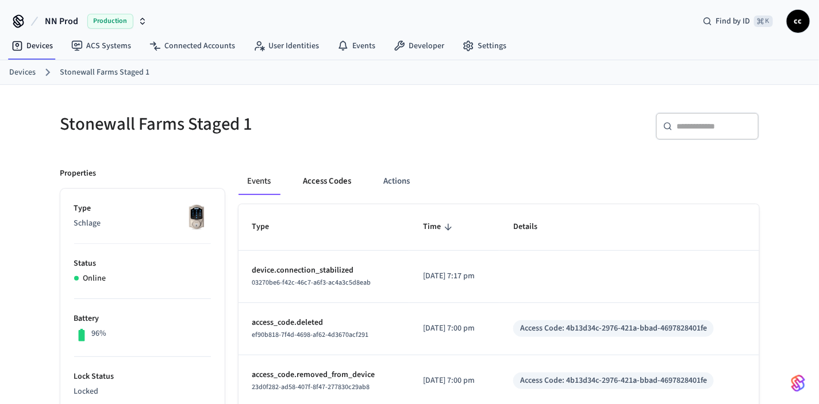 The width and height of the screenshot is (819, 404). Describe the element at coordinates (499, 182) in the screenshot. I see `div: ant example` at that location.